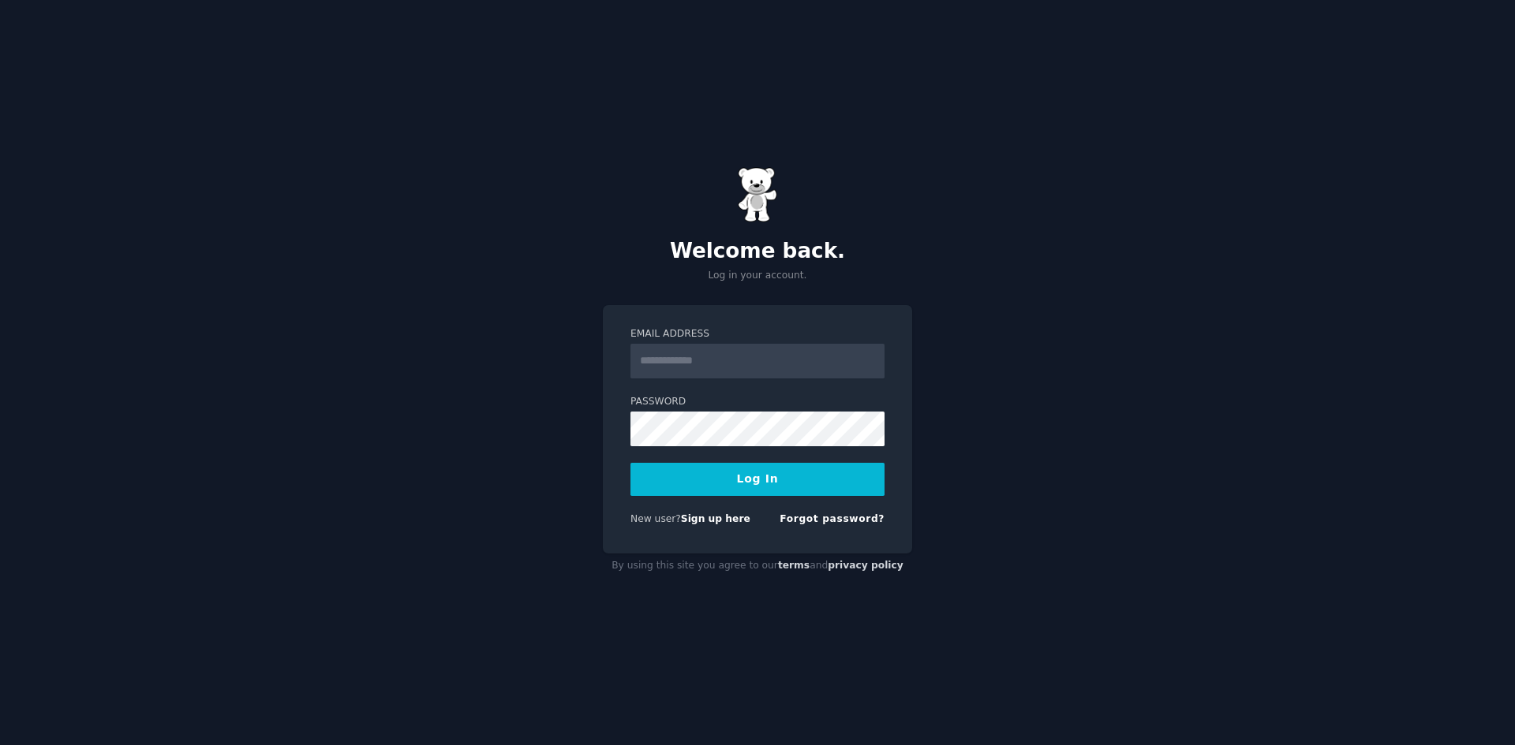 The image size is (1515, 745). What do you see at coordinates (757, 566) in the screenshot?
I see `div: By using this site you agree to our and` at bounding box center [757, 566].